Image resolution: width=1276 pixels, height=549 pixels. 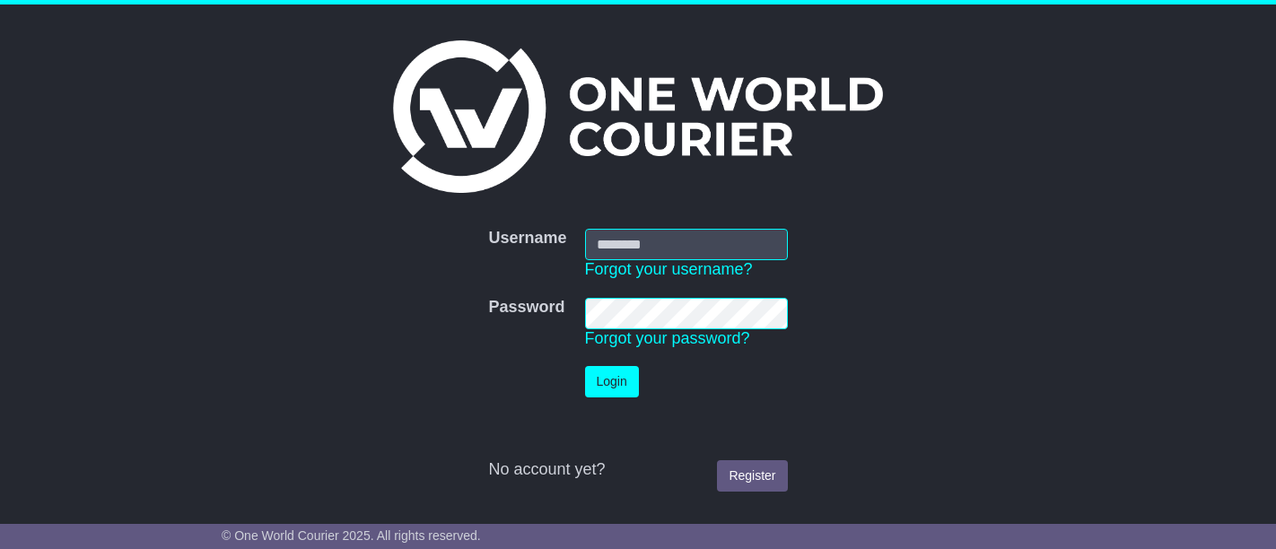 What do you see at coordinates (351, 536) in the screenshot?
I see `span: © One World Courier 2025. All rights reserved.` at bounding box center [351, 536].